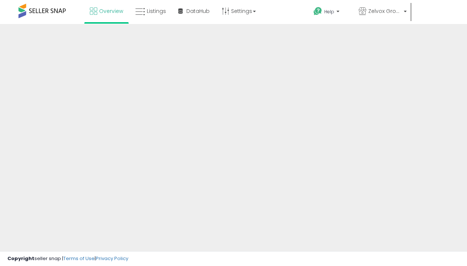 The width and height of the screenshot is (467, 266). I want to click on span: Listings, so click(156, 11).